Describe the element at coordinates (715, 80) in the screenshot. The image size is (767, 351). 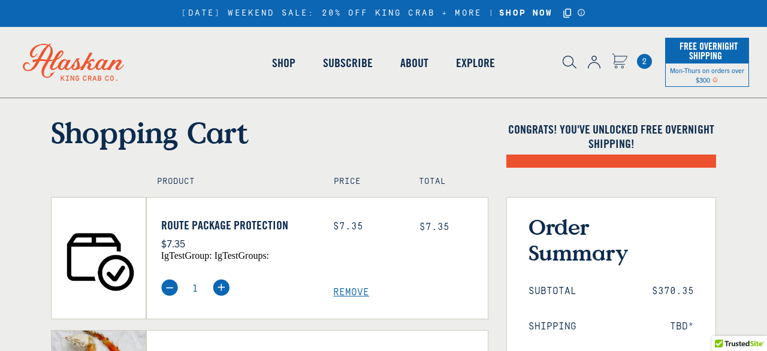
I see `span: Shipping Notice Icon` at that location.